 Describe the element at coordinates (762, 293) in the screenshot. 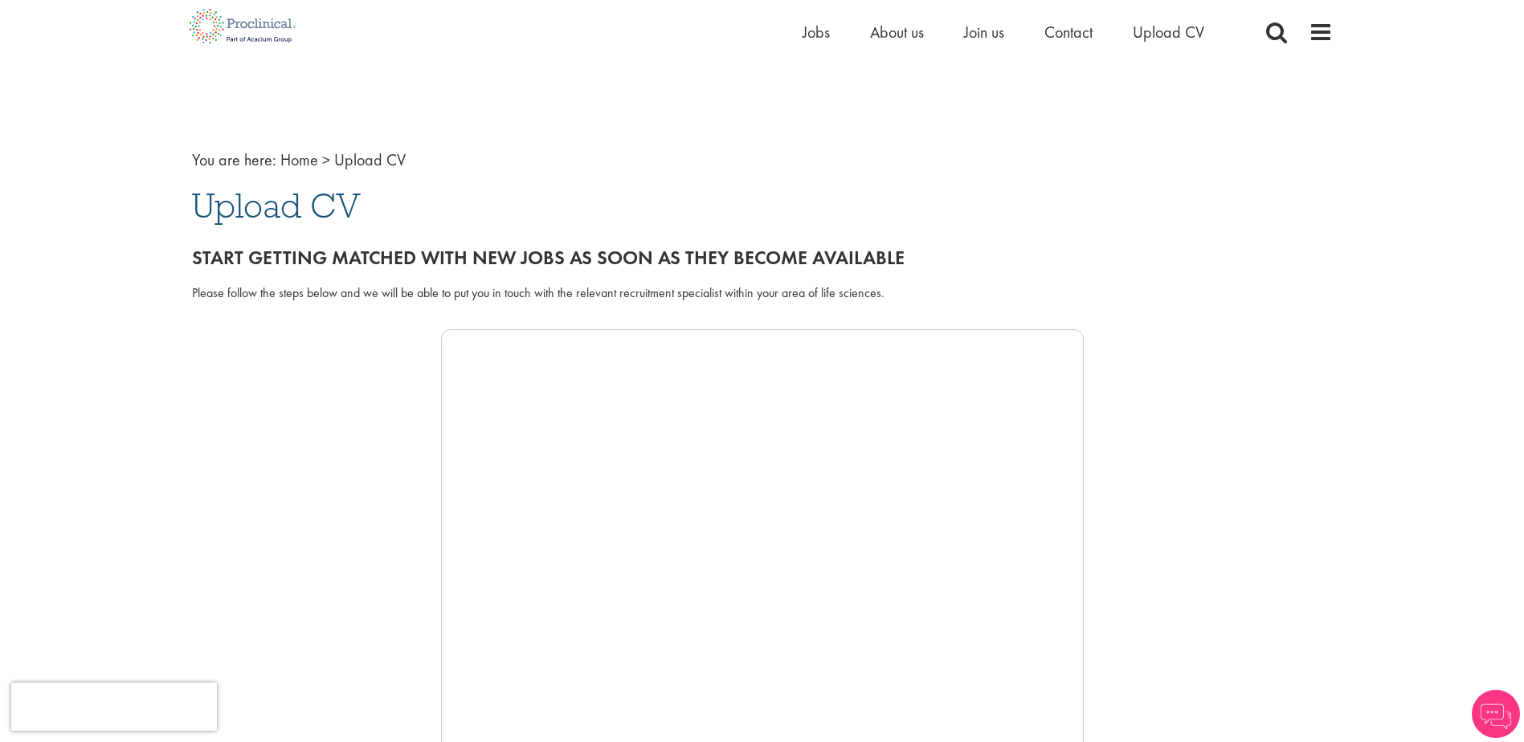

I see `div: Please follow the steps below and we will be able to put you in touch with the relevant recruitme...` at that location.